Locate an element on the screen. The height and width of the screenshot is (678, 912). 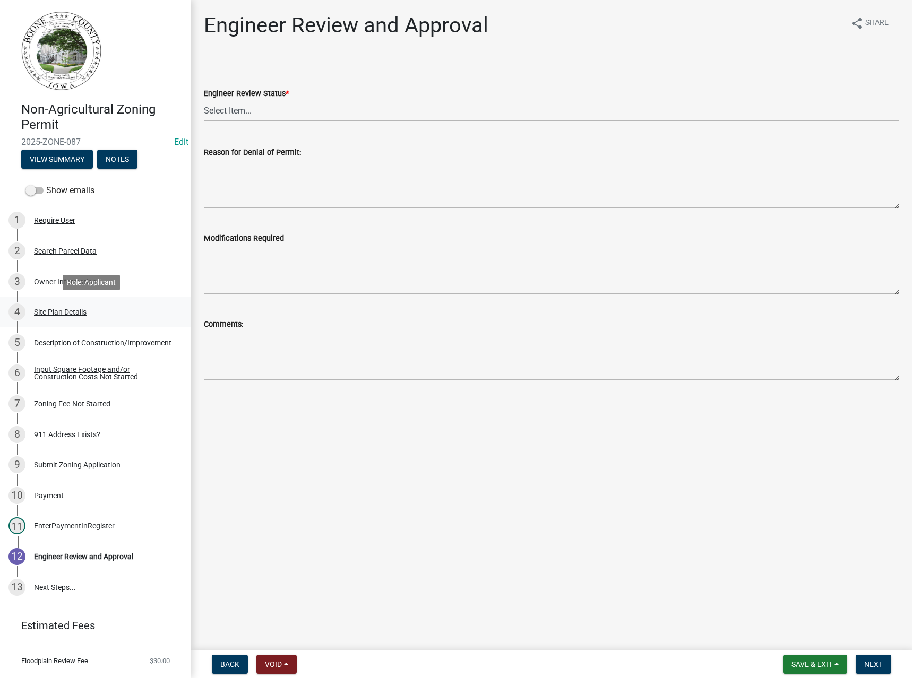
label: Engineer Review Status is located at coordinates (246, 94).